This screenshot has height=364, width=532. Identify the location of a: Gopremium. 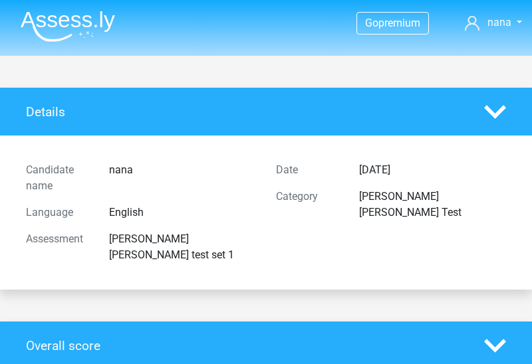
(392, 23).